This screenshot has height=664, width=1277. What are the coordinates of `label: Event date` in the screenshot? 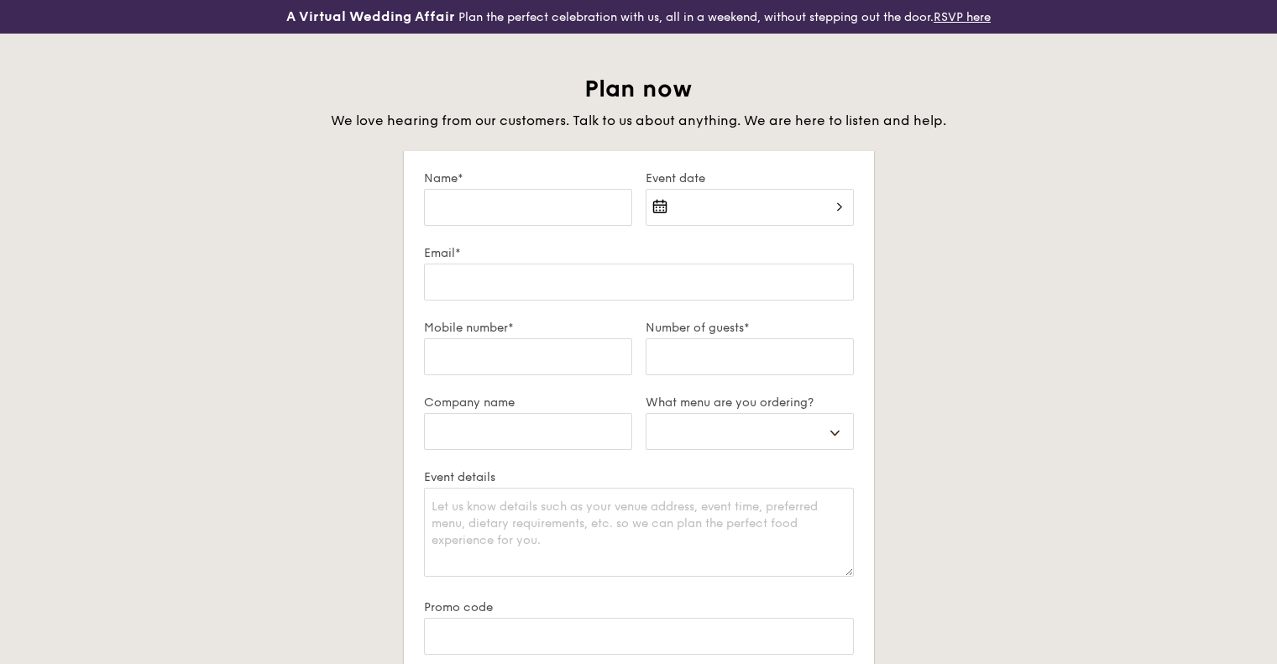 It's located at (750, 178).